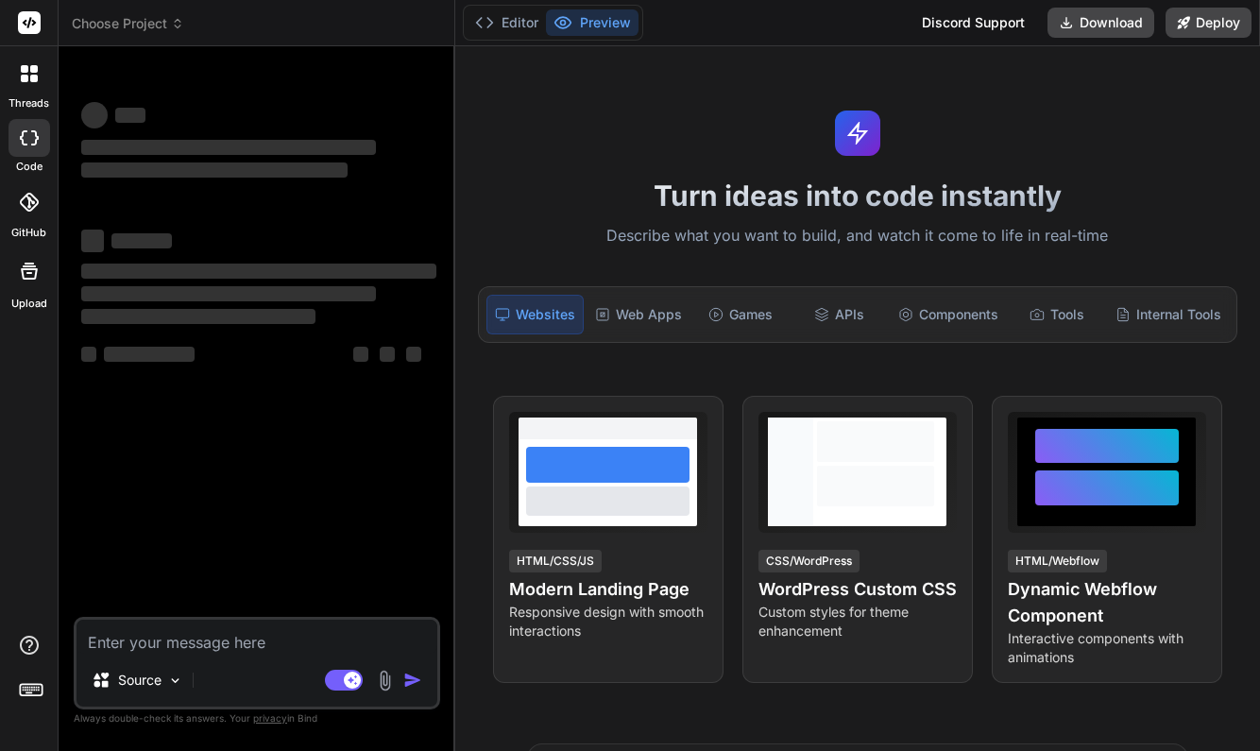  I want to click on h4: Modern Landing Page, so click(608, 590).